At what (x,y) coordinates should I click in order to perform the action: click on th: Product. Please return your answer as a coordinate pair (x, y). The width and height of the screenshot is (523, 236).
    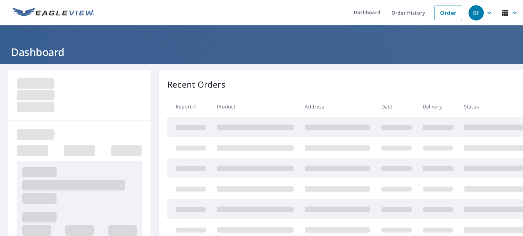
    Looking at the image, I should click on (255, 106).